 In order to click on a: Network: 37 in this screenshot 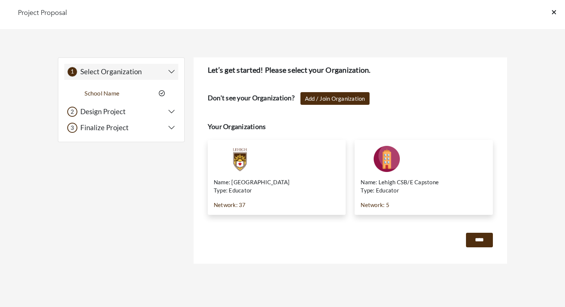, I will do `click(230, 205)`.